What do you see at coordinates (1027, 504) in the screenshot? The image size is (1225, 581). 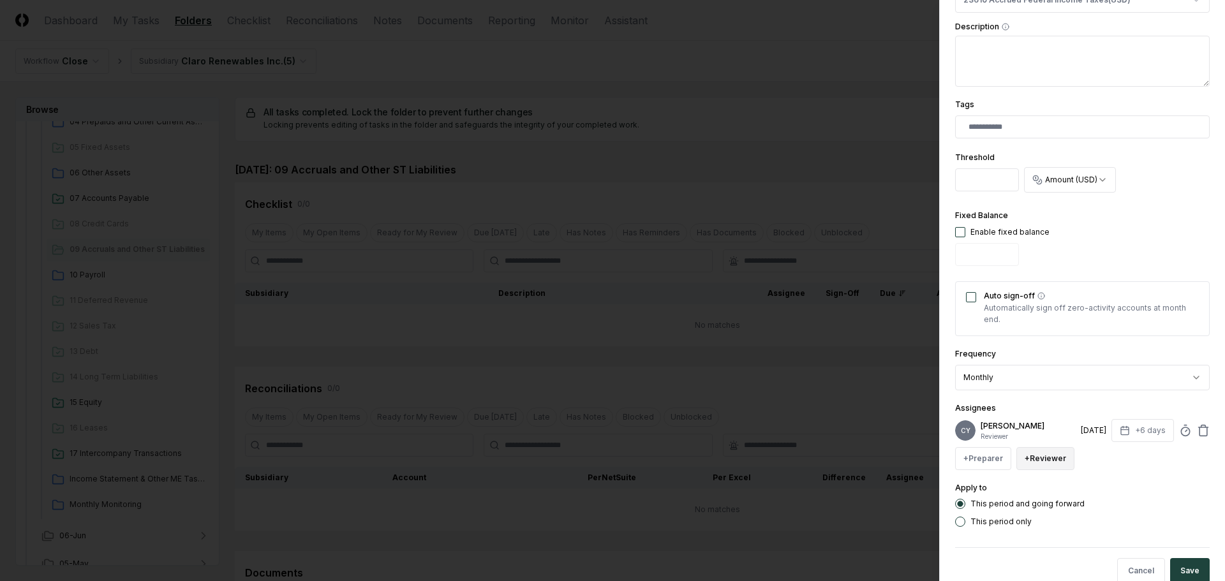 I see `label: This period and going forward` at bounding box center [1027, 504].